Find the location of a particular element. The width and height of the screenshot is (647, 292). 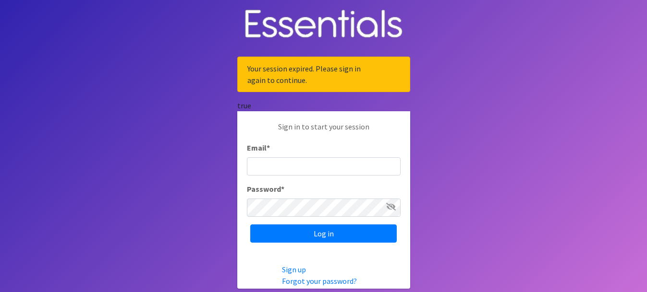

p: Sign in to start your session is located at coordinates (324, 132).